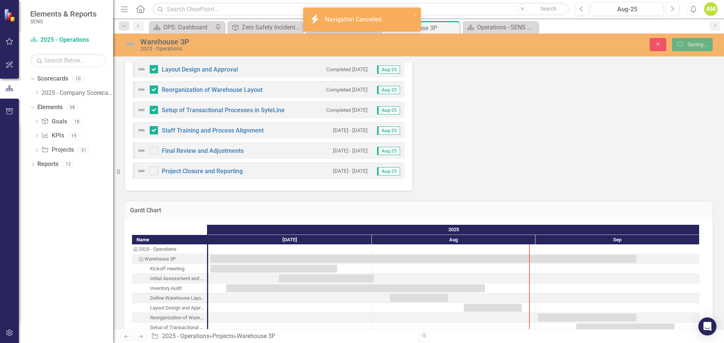 The width and height of the screenshot is (724, 343). What do you see at coordinates (77, 121) in the screenshot?
I see `div: 18` at bounding box center [77, 121].